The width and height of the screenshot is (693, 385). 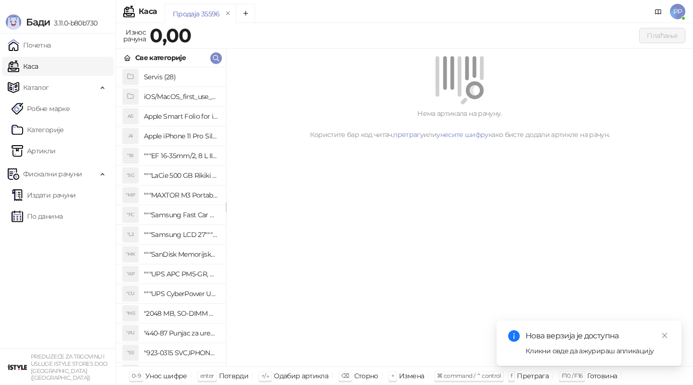 I want to click on div: Претрага, so click(x=533, y=376).